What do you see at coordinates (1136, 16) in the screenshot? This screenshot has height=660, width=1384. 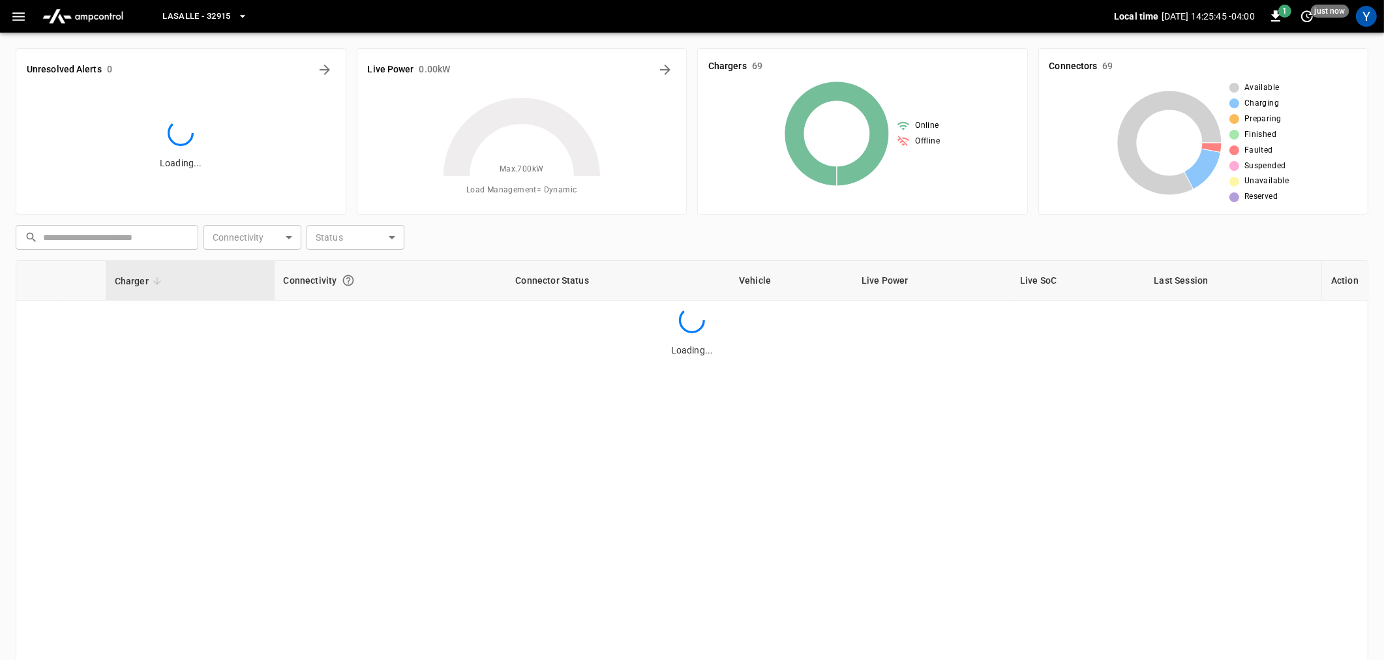 I see `p: Local time` at bounding box center [1136, 16].